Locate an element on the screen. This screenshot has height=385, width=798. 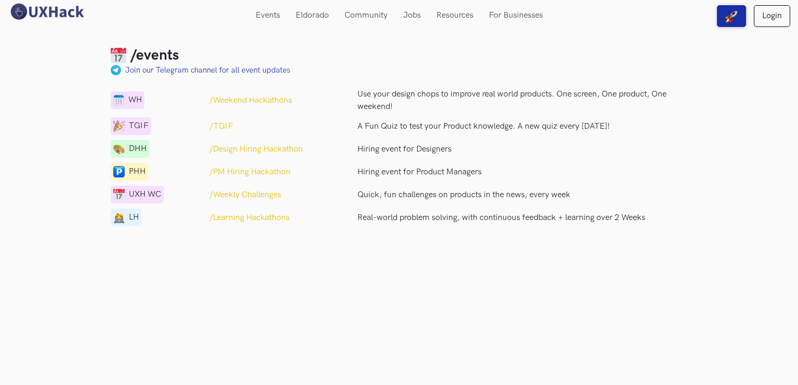
a: /Design Hiring Hackathon is located at coordinates (256, 150).